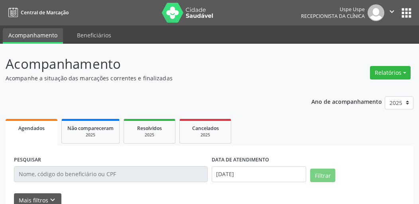  Describe the element at coordinates (27, 160) in the screenshot. I see `label: PESQUISAR` at that location.